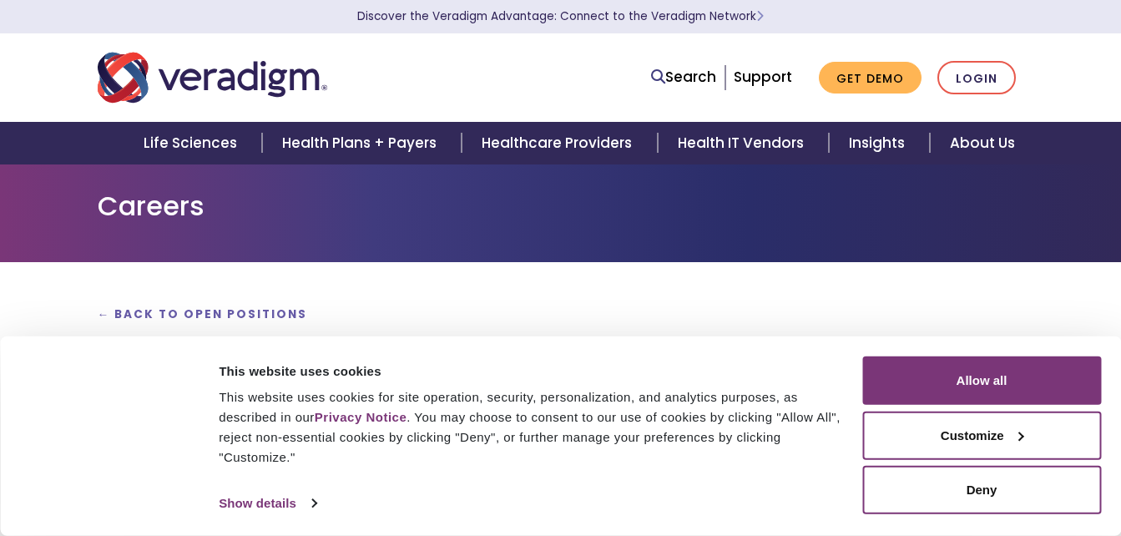 The image size is (1121, 536). I want to click on a: Discover the Veradigm Advantage: Connect to the Veradigm NetworkLearn More, so click(560, 16).